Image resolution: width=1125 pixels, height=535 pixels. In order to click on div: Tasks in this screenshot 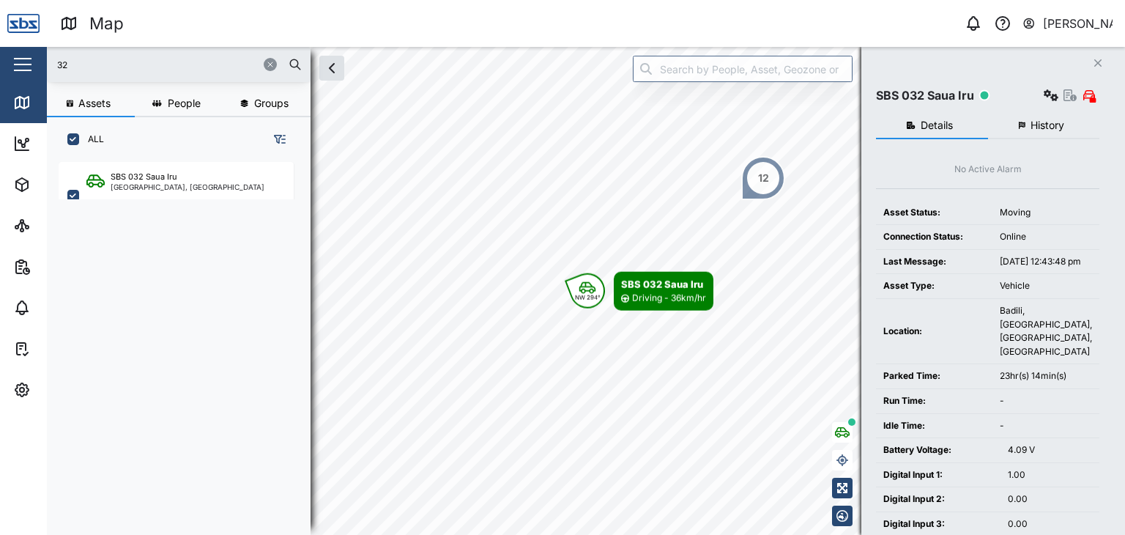, I will do `click(58, 349)`.